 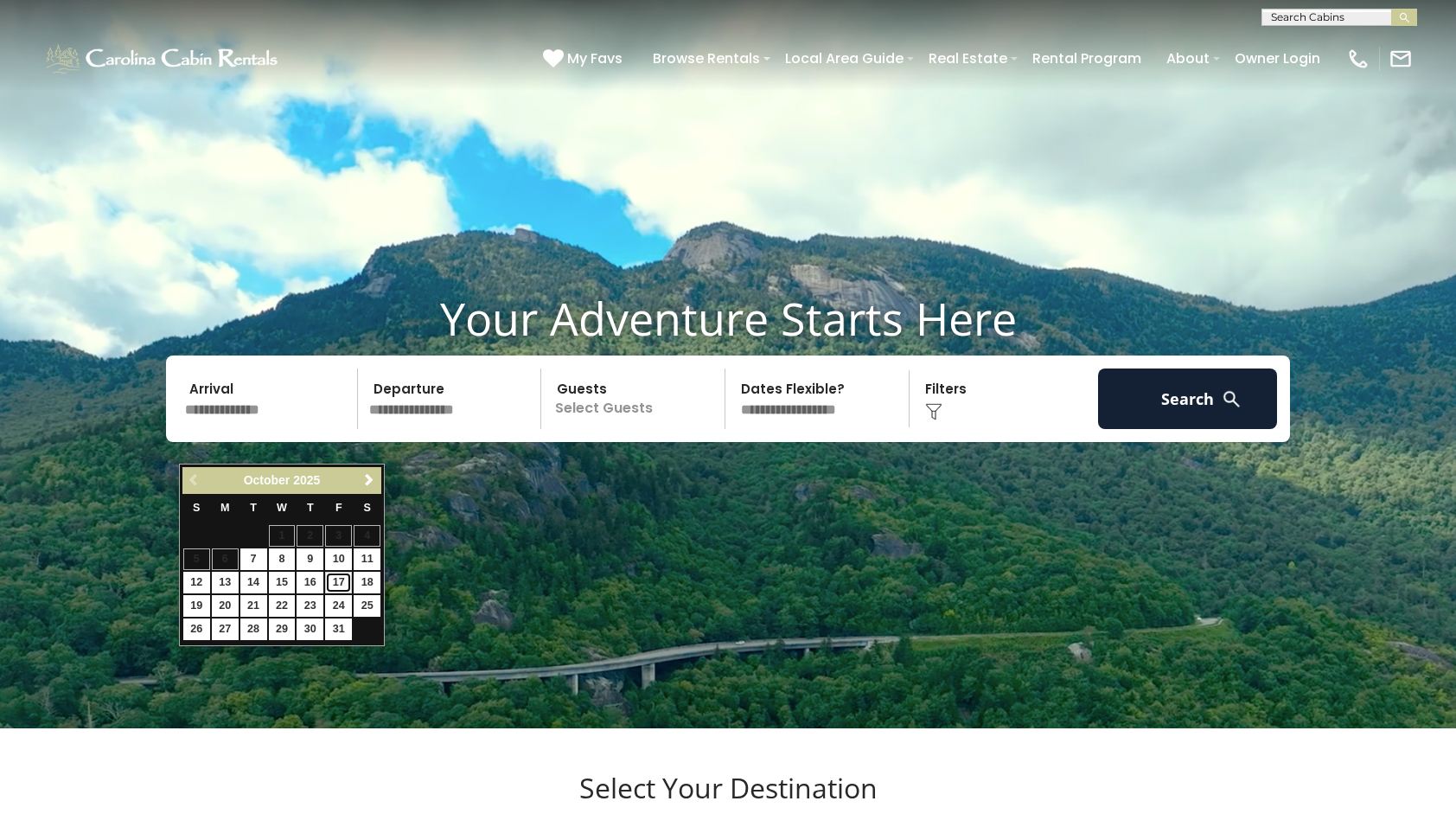 What do you see at coordinates (282, 583) in the screenshot?
I see `a: 15` at bounding box center [282, 583].